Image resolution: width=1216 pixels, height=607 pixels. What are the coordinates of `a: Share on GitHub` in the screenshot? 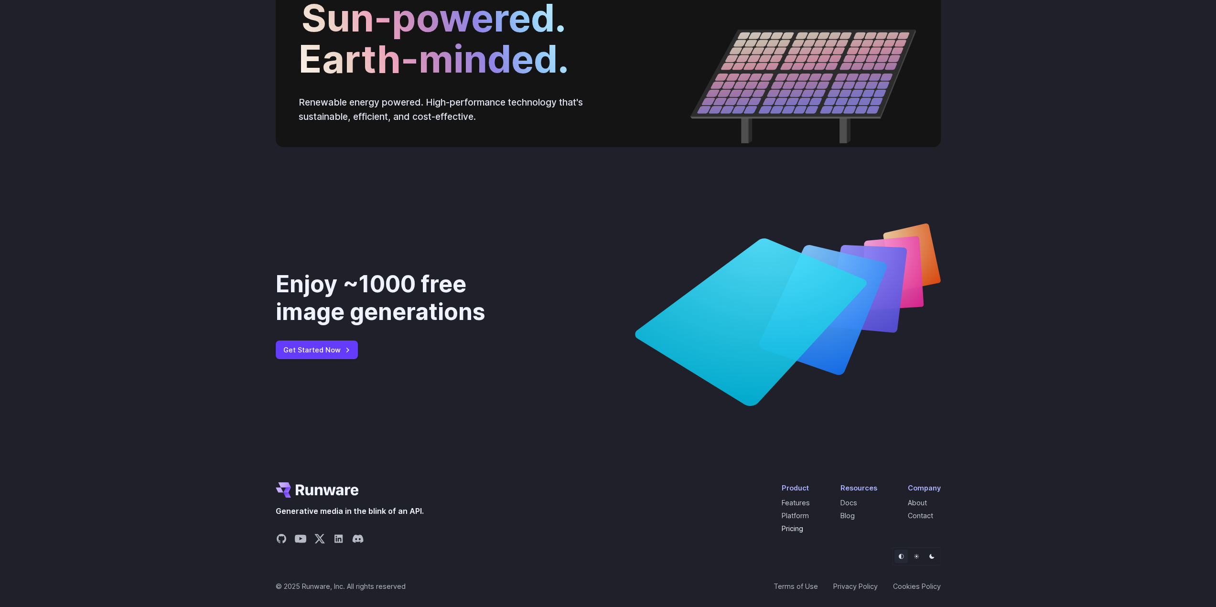 It's located at (281, 540).